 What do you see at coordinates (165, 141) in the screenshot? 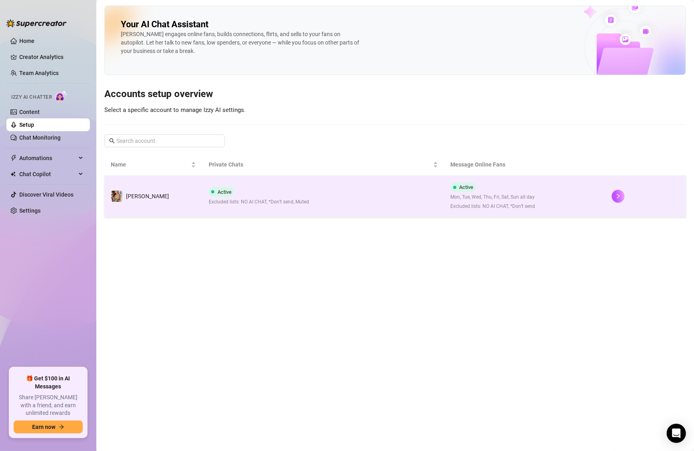
I see `input: Search account` at bounding box center [165, 141].